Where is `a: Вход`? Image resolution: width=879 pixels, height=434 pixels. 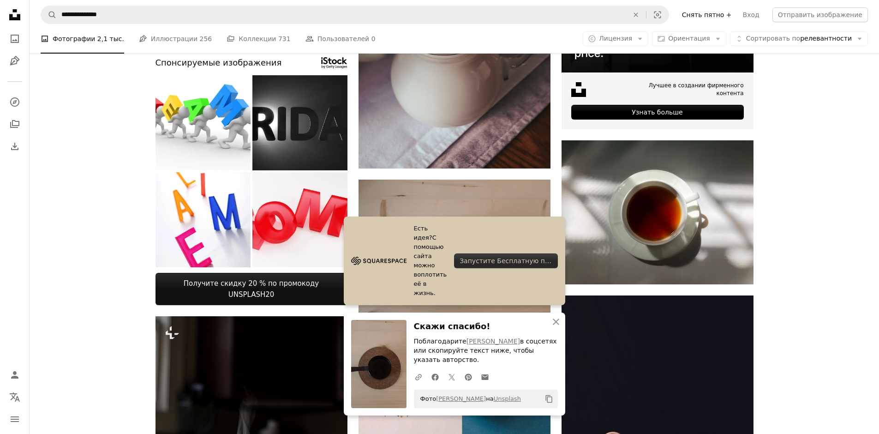
a: Вход is located at coordinates (752, 15).